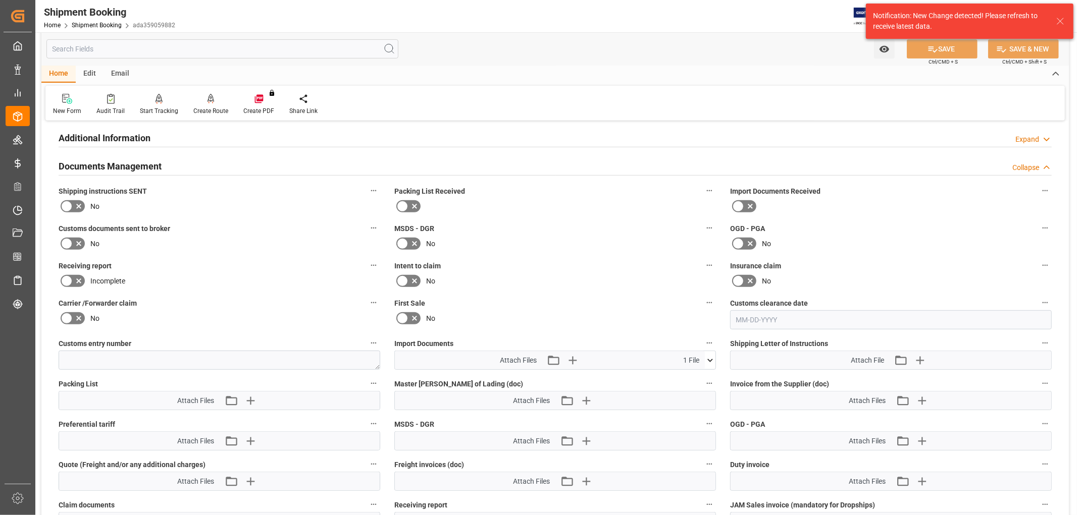 This screenshot has width=1077, height=515. Describe the element at coordinates (417, 266) in the screenshot. I see `span: Intent to claim` at that location.